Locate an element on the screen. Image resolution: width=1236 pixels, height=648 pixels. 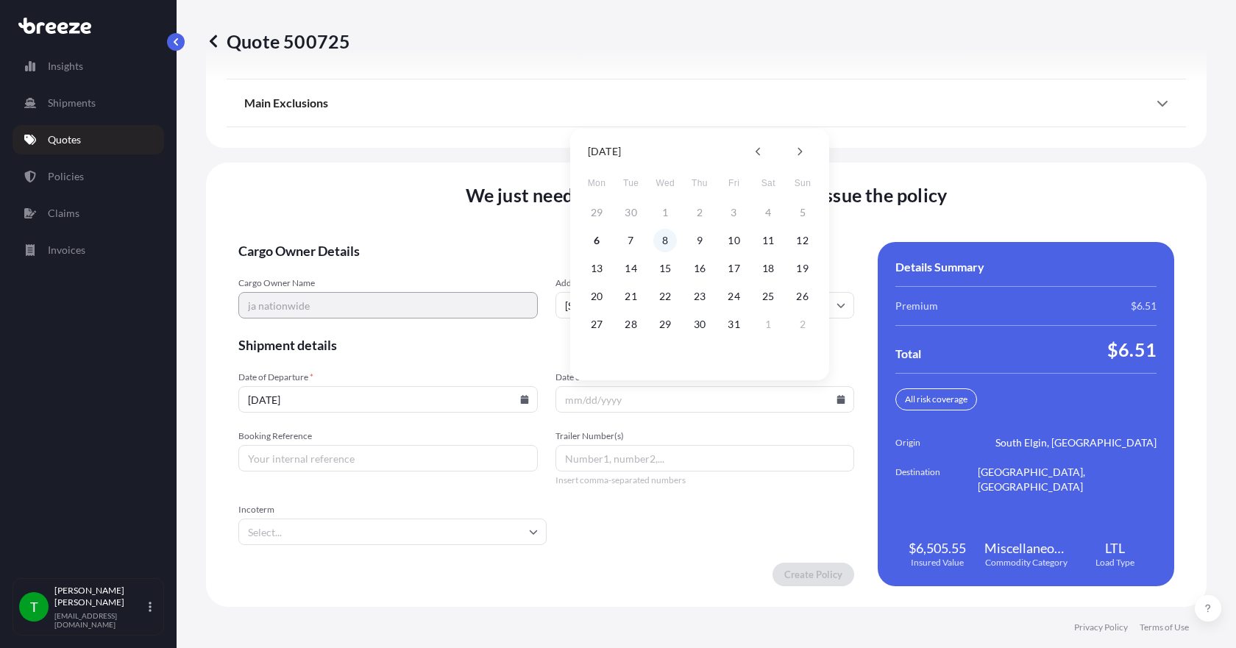
button: 12 is located at coordinates (803, 241).